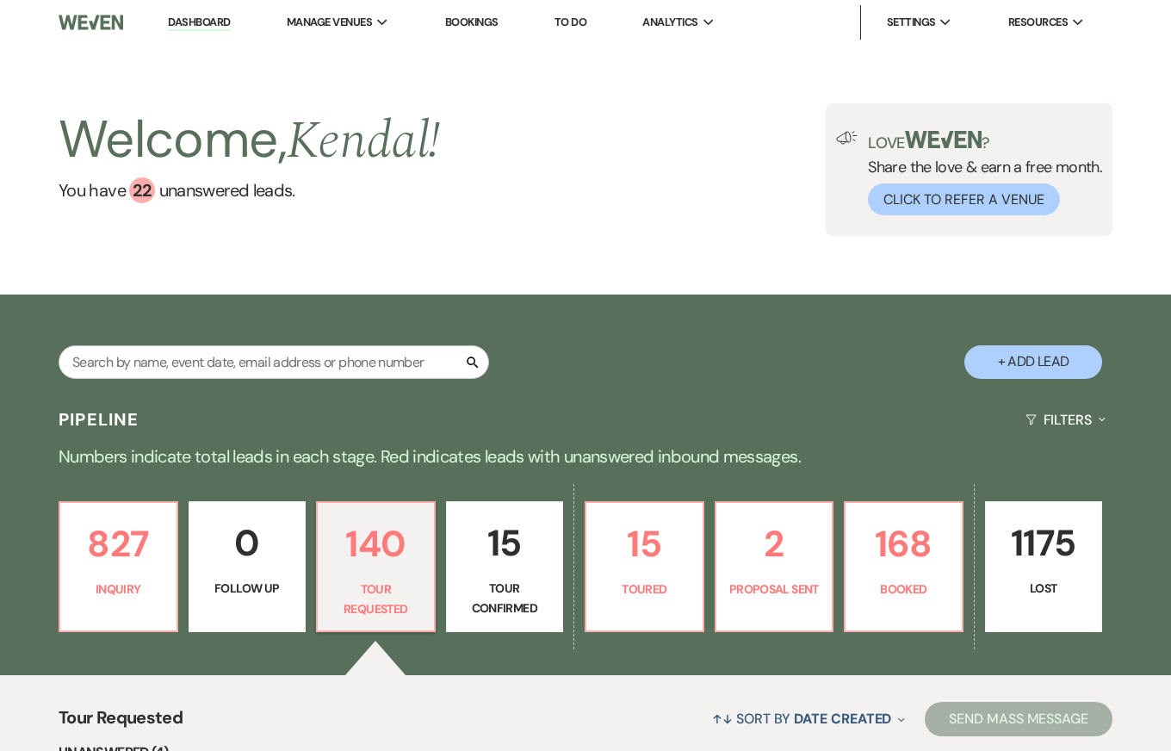  Describe the element at coordinates (142, 190) in the screenshot. I see `div: 22` at that location.